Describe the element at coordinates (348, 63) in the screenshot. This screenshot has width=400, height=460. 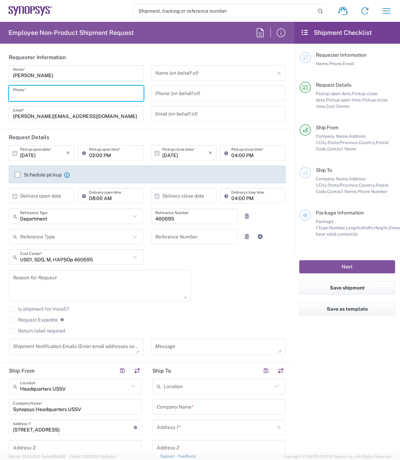
I see `span: Email` at that location.